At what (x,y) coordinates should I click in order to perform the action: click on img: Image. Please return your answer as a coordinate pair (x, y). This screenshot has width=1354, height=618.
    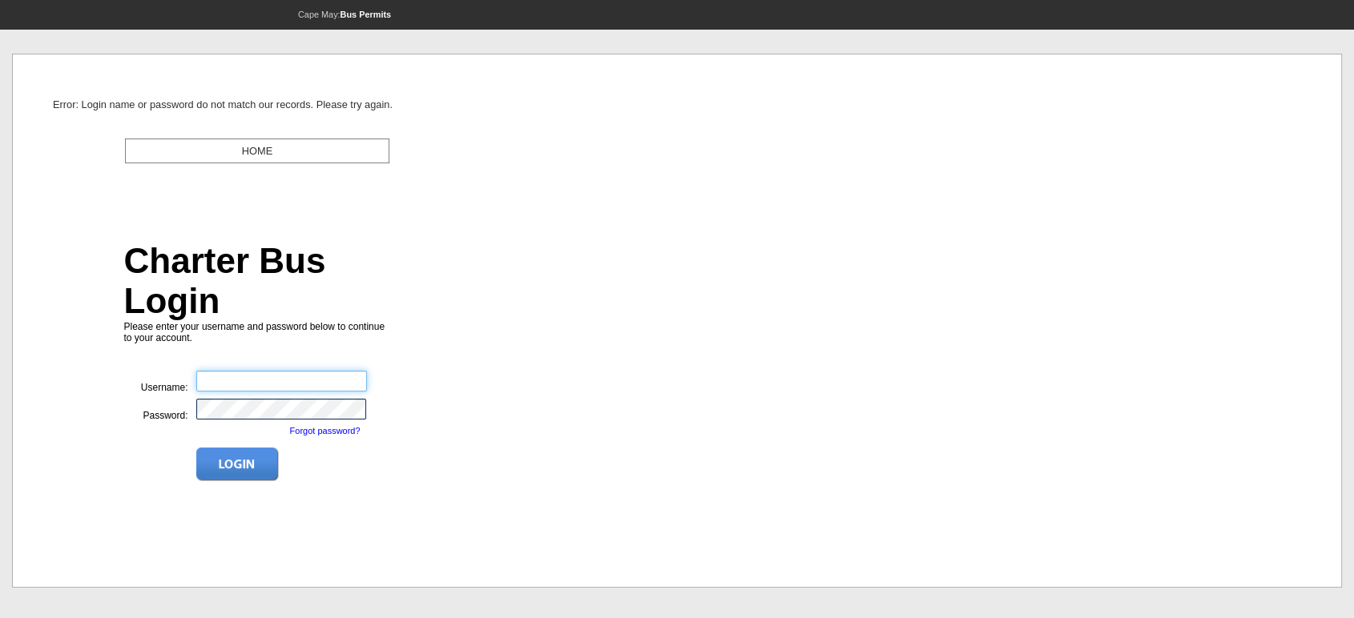
    Looking at the image, I should click on (237, 465).